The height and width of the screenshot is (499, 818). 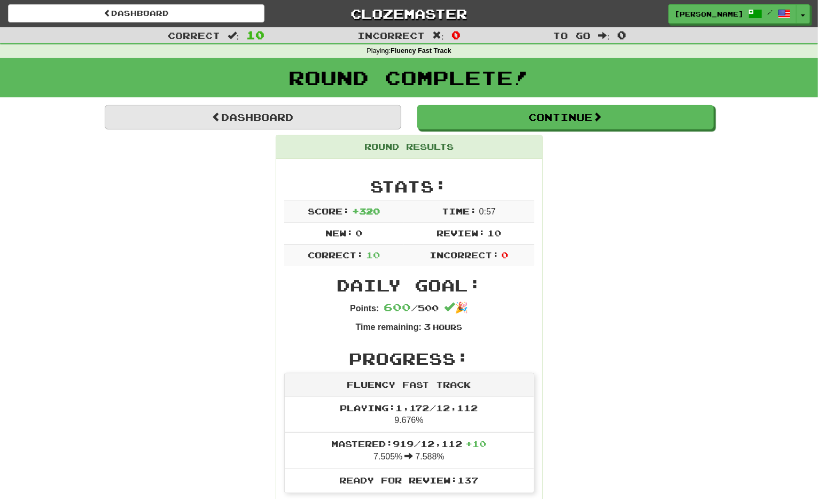 What do you see at coordinates (339, 232) in the screenshot?
I see `span: New:` at bounding box center [339, 232].